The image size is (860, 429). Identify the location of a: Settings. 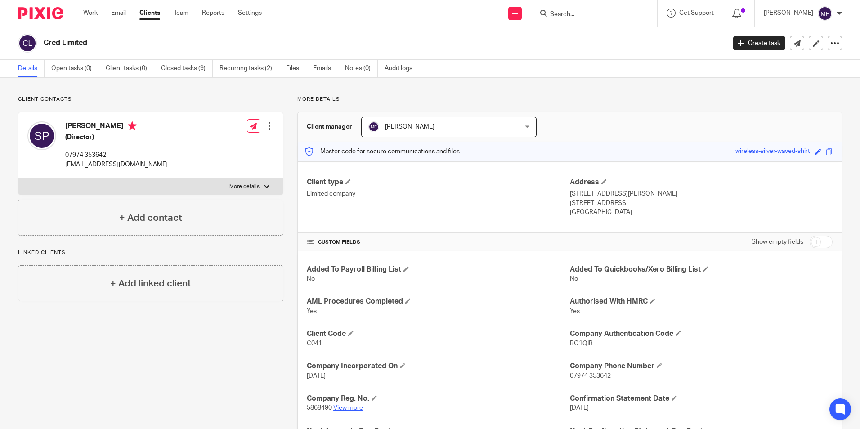
(250, 13).